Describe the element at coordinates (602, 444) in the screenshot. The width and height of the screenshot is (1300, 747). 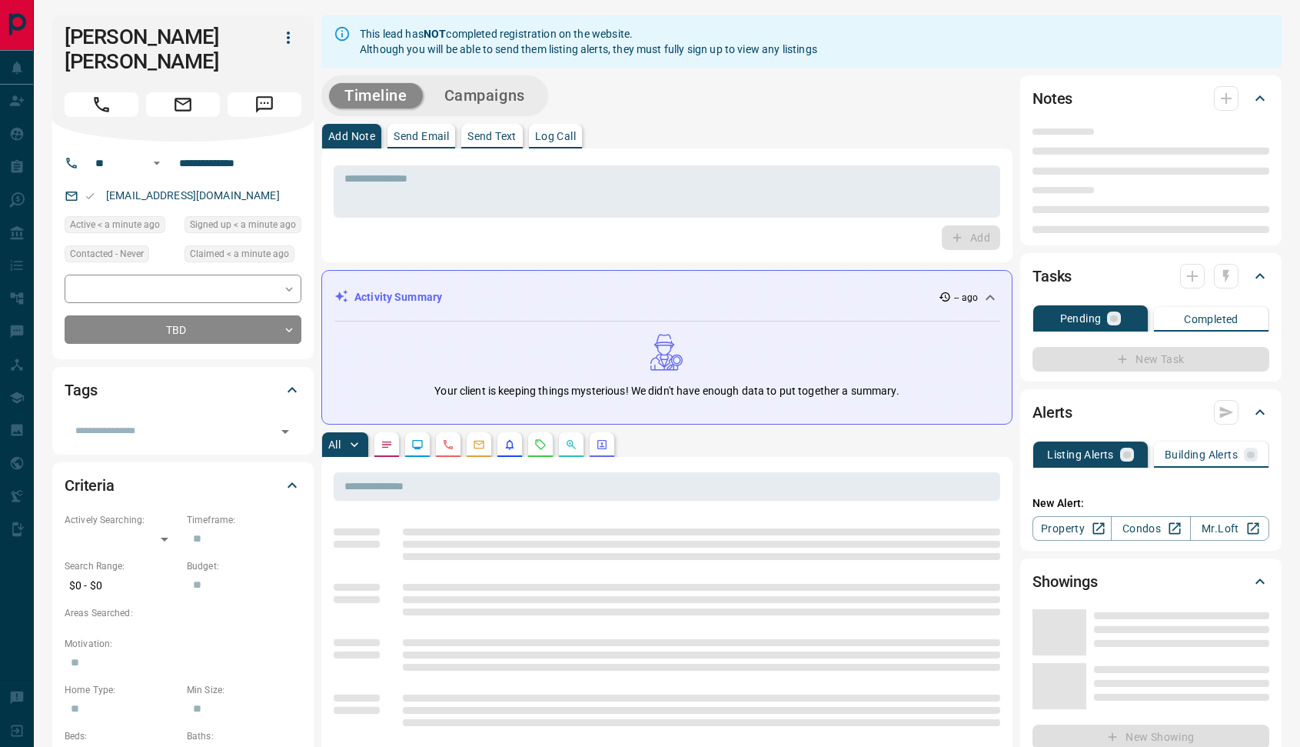
I see `svg: Agent Actions` at that location.